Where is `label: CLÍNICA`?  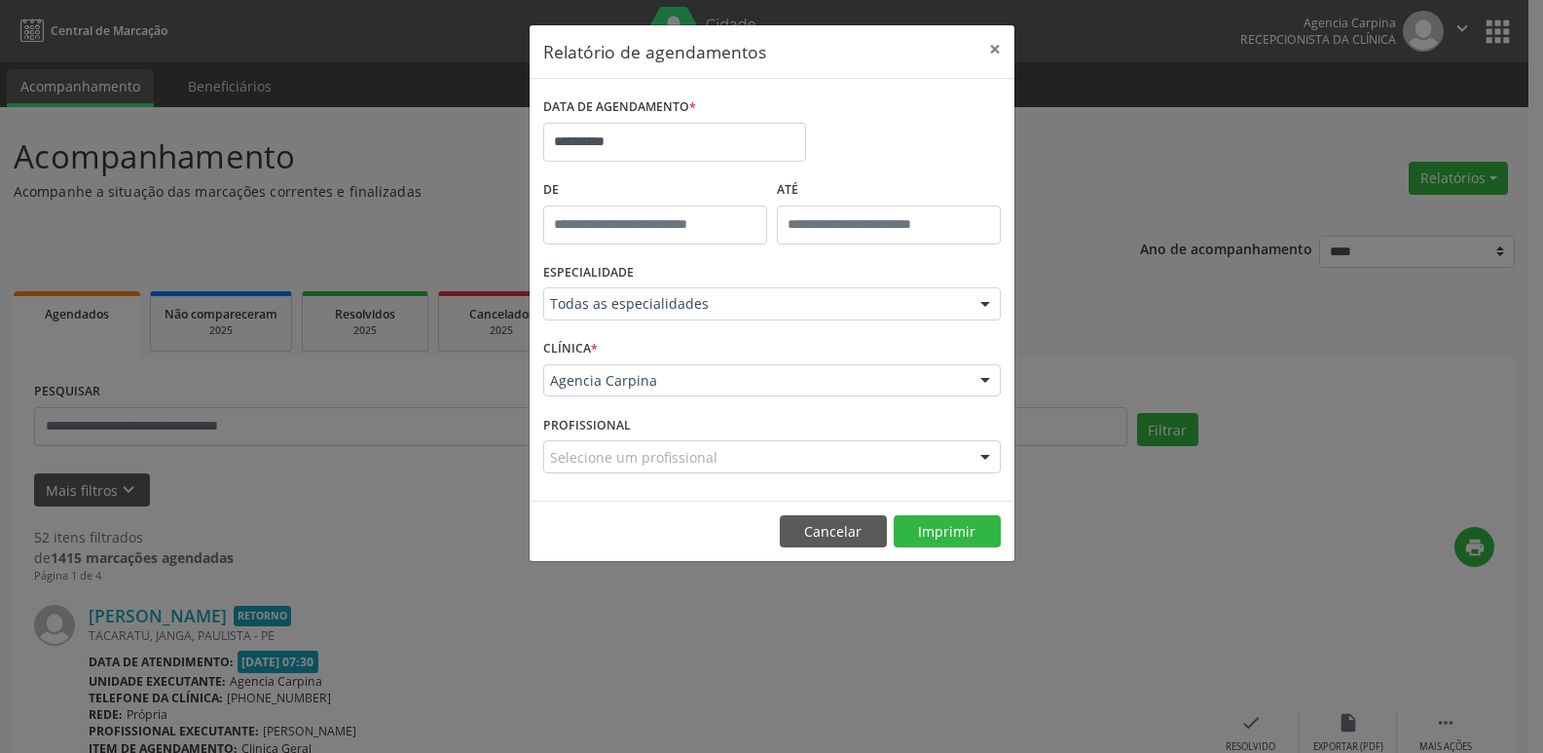
label: CLÍNICA is located at coordinates (571, 349).